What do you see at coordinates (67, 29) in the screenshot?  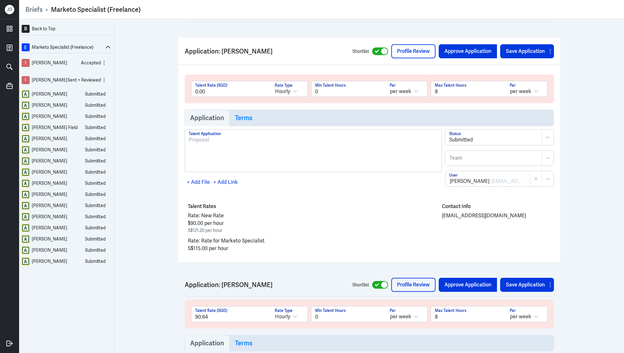 I see `a: BBack to Top` at bounding box center [67, 29].